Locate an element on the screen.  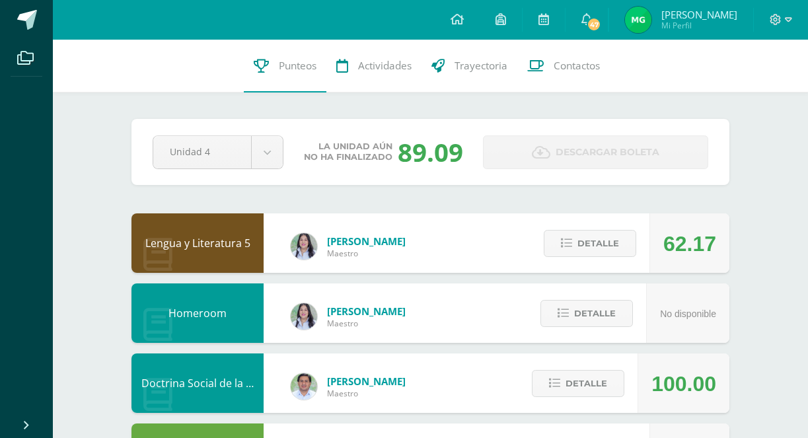
a: Unidad 4 is located at coordinates (218, 152).